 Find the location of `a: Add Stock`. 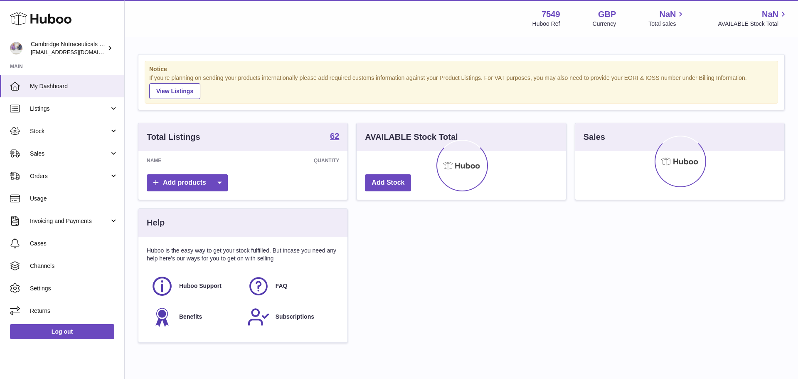

a: Add Stock is located at coordinates (388, 183).